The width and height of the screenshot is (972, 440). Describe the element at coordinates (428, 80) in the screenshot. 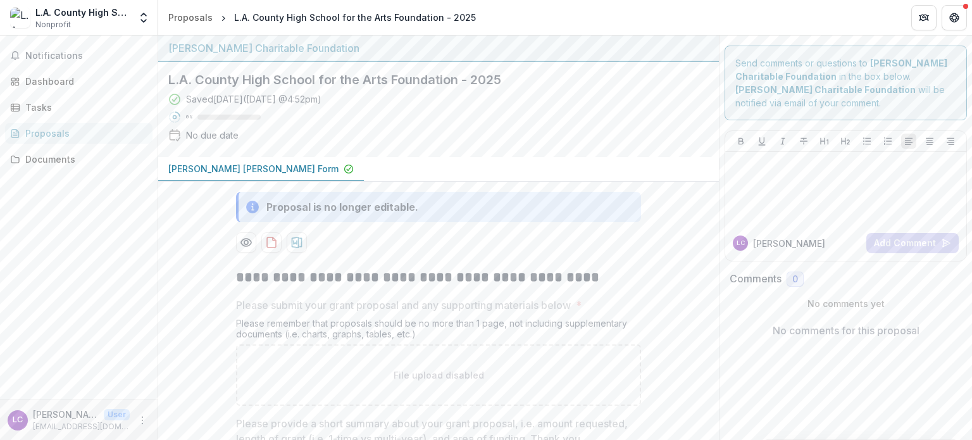

I see `h2: L.A. County High School for the Arts Foundation - 2025` at that location.